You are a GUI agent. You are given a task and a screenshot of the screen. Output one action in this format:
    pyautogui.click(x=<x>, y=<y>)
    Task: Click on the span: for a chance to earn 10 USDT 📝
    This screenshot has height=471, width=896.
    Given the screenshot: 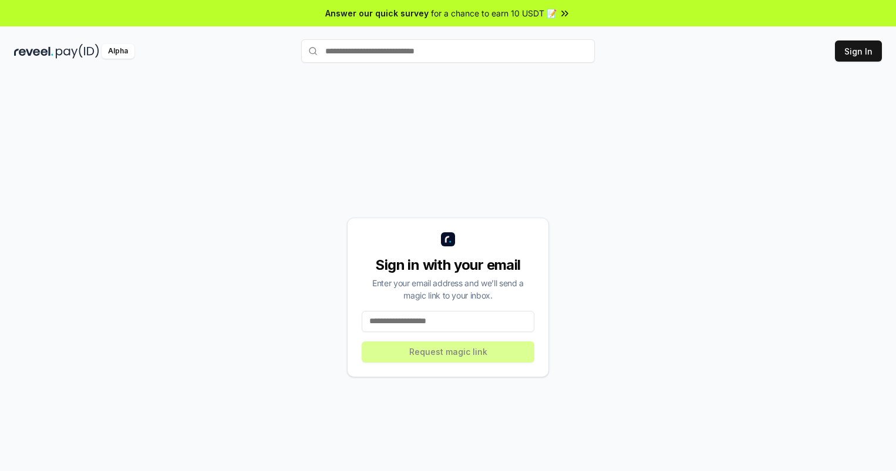 What is the action you would take?
    pyautogui.click(x=494, y=13)
    